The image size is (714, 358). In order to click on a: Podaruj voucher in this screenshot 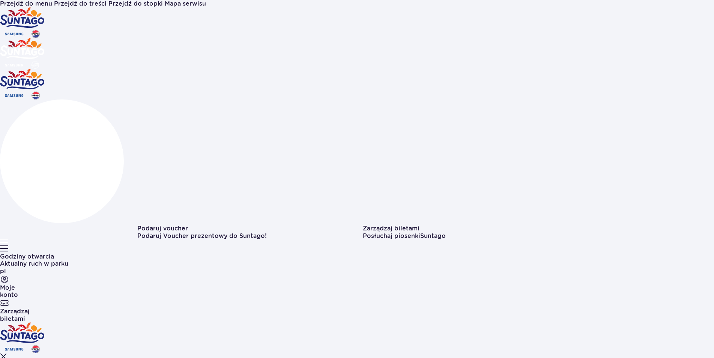, I will do `click(162, 228)`.